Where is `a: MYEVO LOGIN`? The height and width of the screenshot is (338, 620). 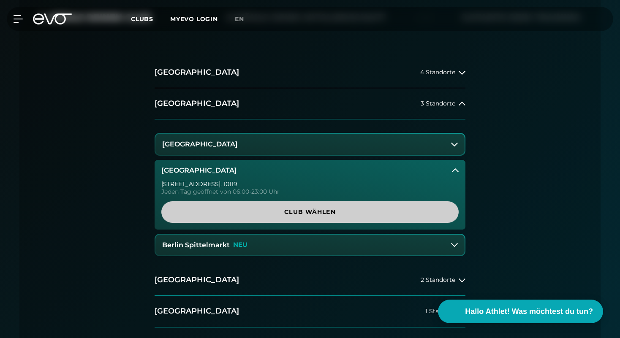
a: MYEVO LOGIN is located at coordinates (194, 19).